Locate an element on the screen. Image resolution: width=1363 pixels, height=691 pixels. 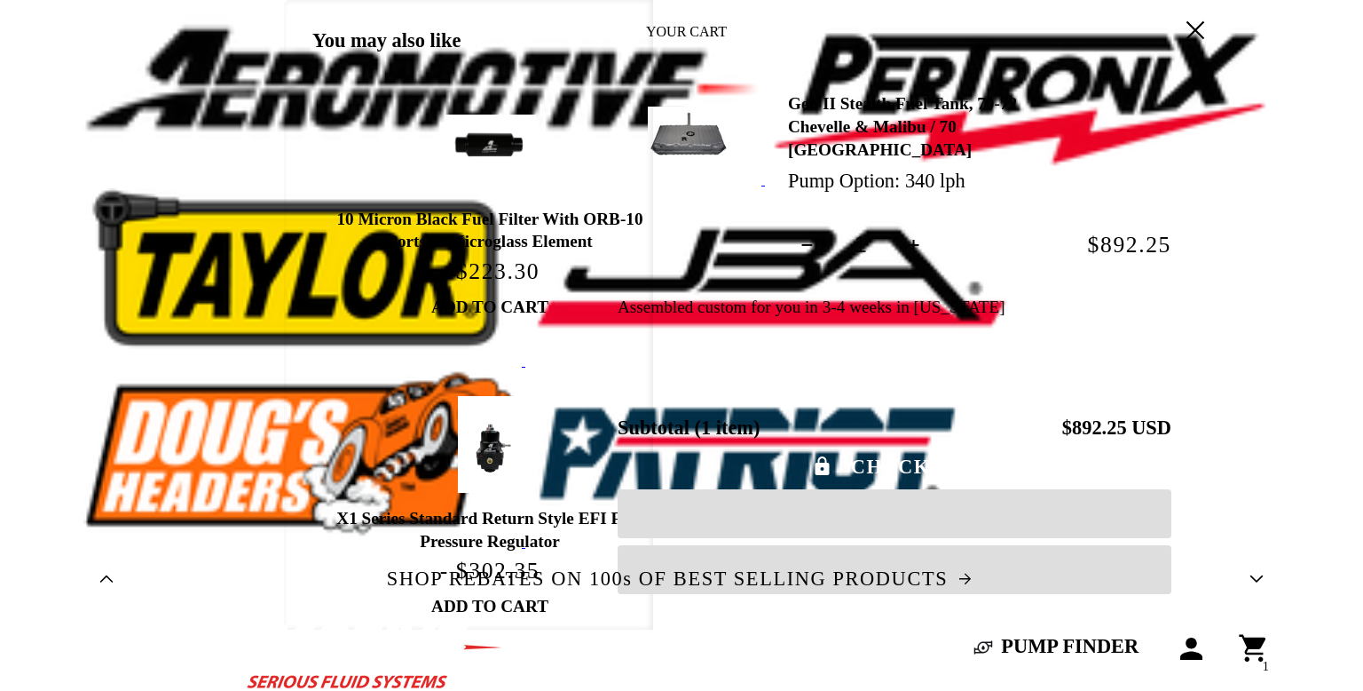
dt: Pump Option: is located at coordinates (844, 180).